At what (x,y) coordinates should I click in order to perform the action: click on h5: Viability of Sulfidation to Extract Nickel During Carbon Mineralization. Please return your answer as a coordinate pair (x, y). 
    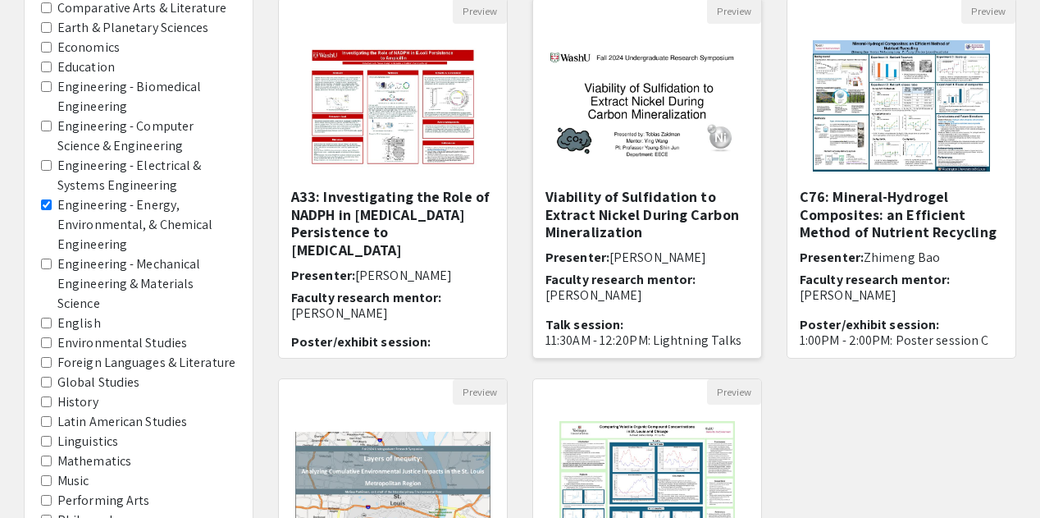
    Looking at the image, I should click on (647, 214).